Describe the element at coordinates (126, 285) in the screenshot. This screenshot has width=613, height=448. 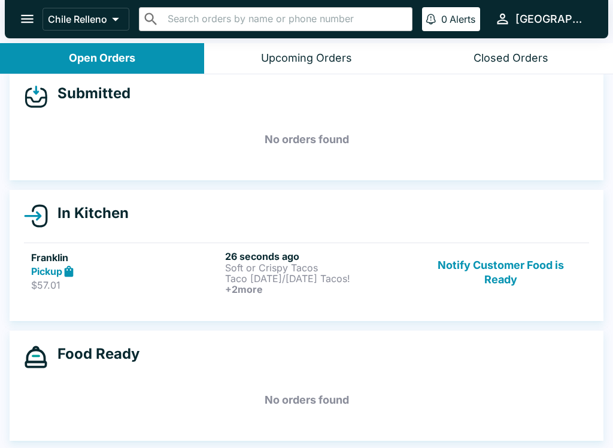
I see `p: $57.01` at that location.